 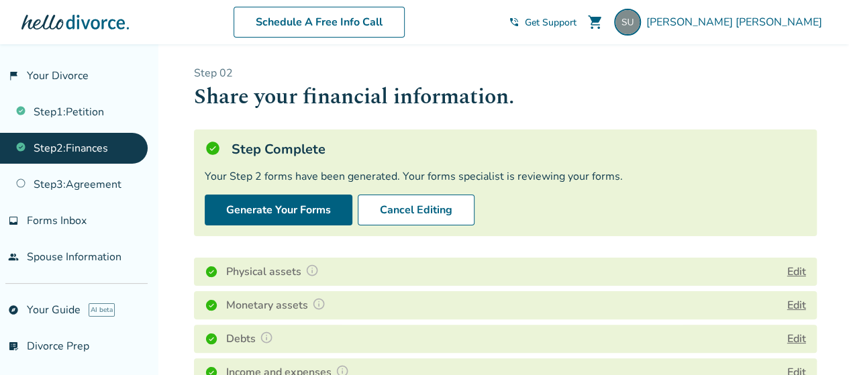 I want to click on h4: Debts, so click(x=252, y=339).